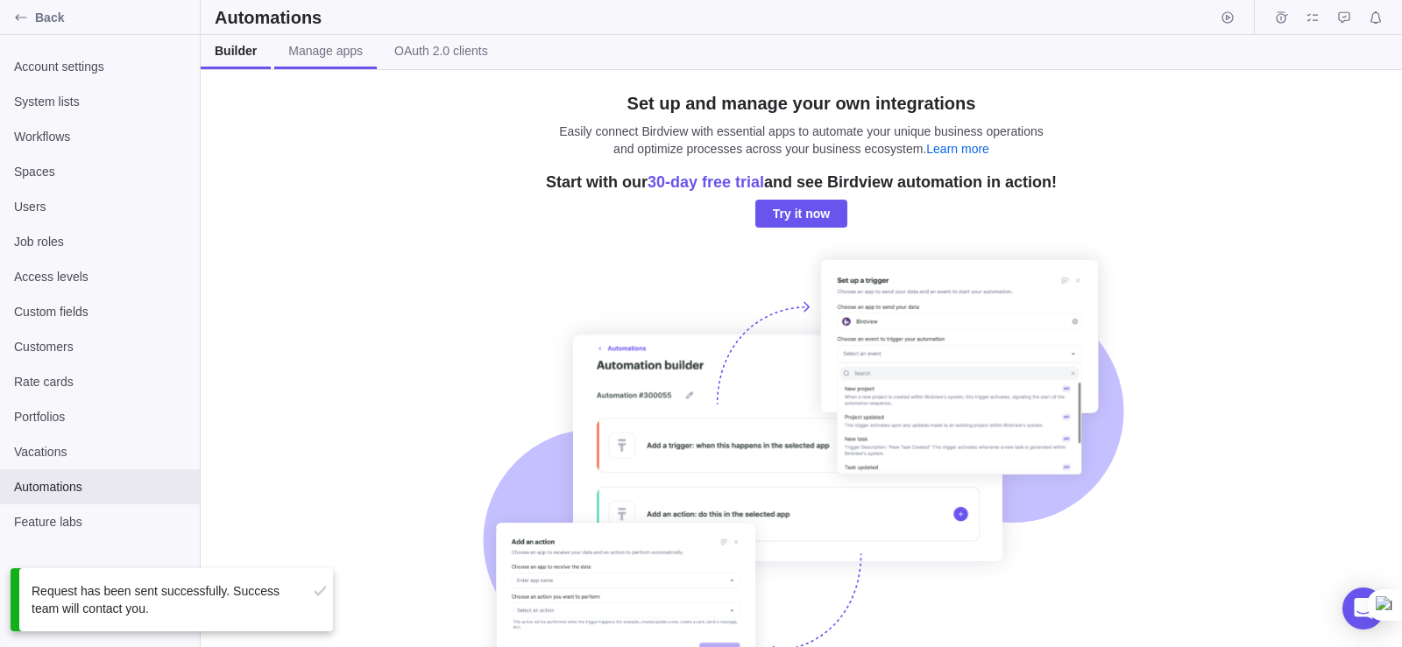 The height and width of the screenshot is (647, 1402). Describe the element at coordinates (325, 52) in the screenshot. I see `a: Manage apps` at that location.